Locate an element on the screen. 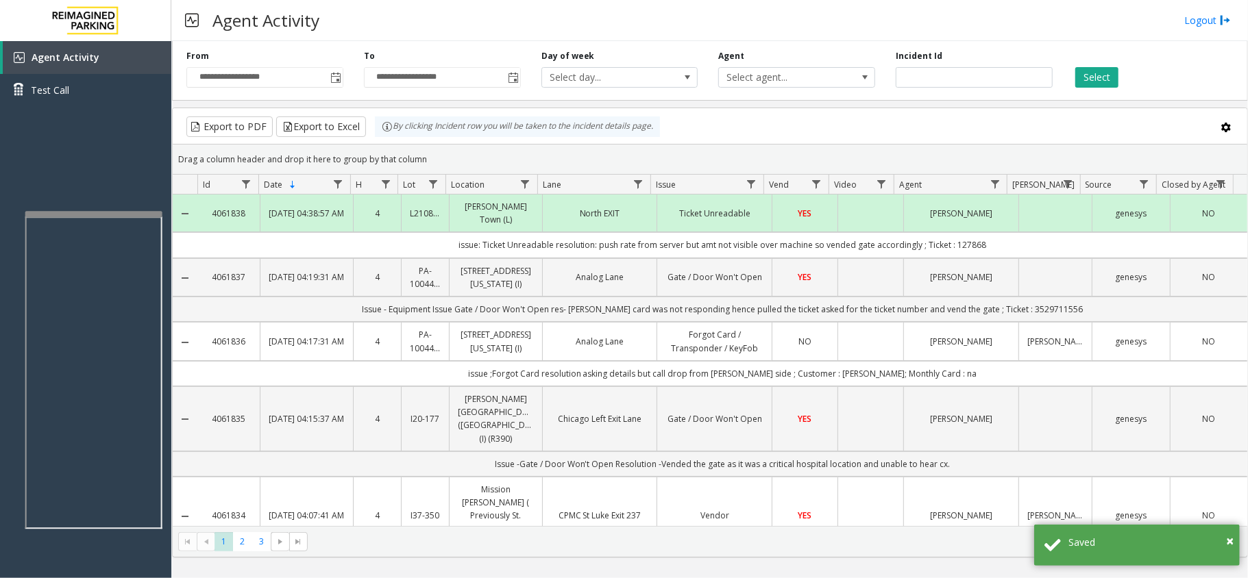 Image resolution: width=1248 pixels, height=578 pixels. a: Vend Filter Menu is located at coordinates (816, 184).